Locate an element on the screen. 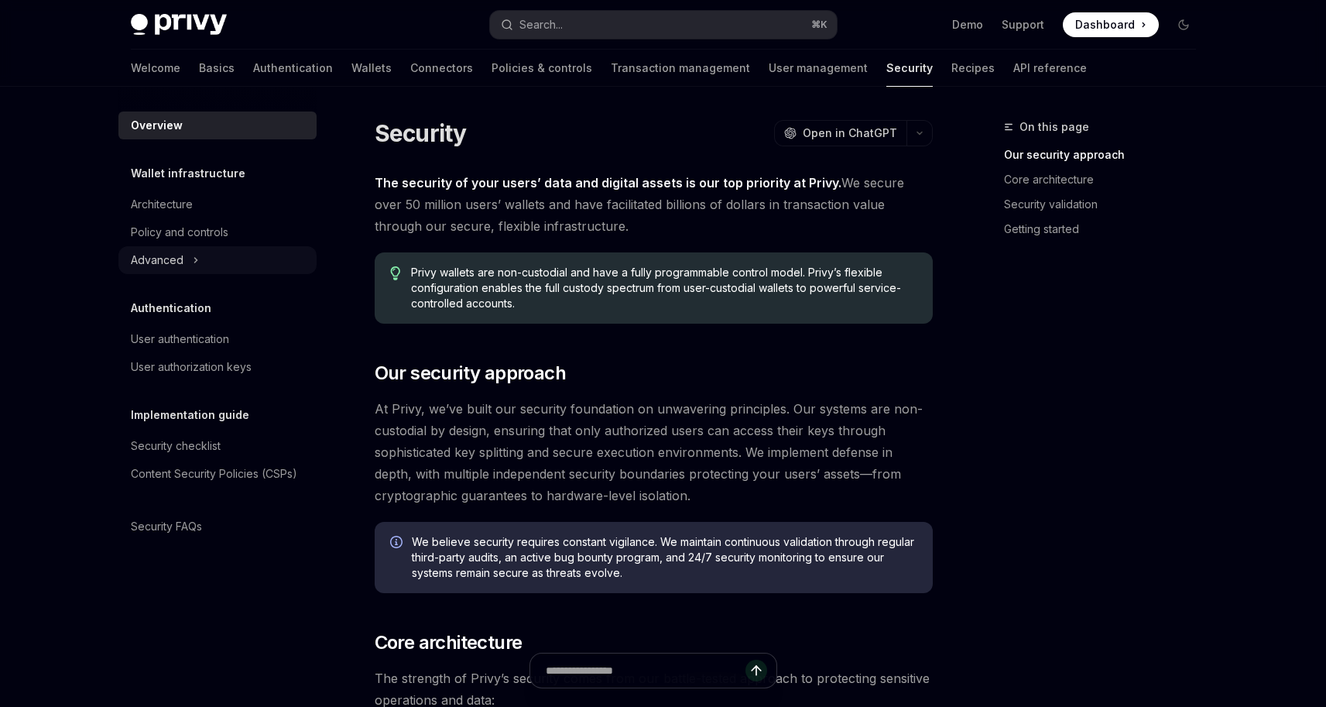 This screenshot has height=707, width=1326. a: Support is located at coordinates (1023, 25).